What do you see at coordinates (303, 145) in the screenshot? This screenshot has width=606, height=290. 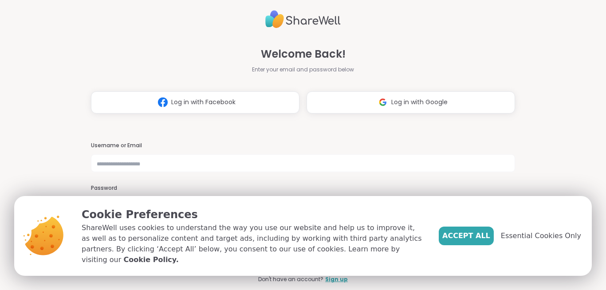 I see `h3: Username or Email` at bounding box center [303, 145].